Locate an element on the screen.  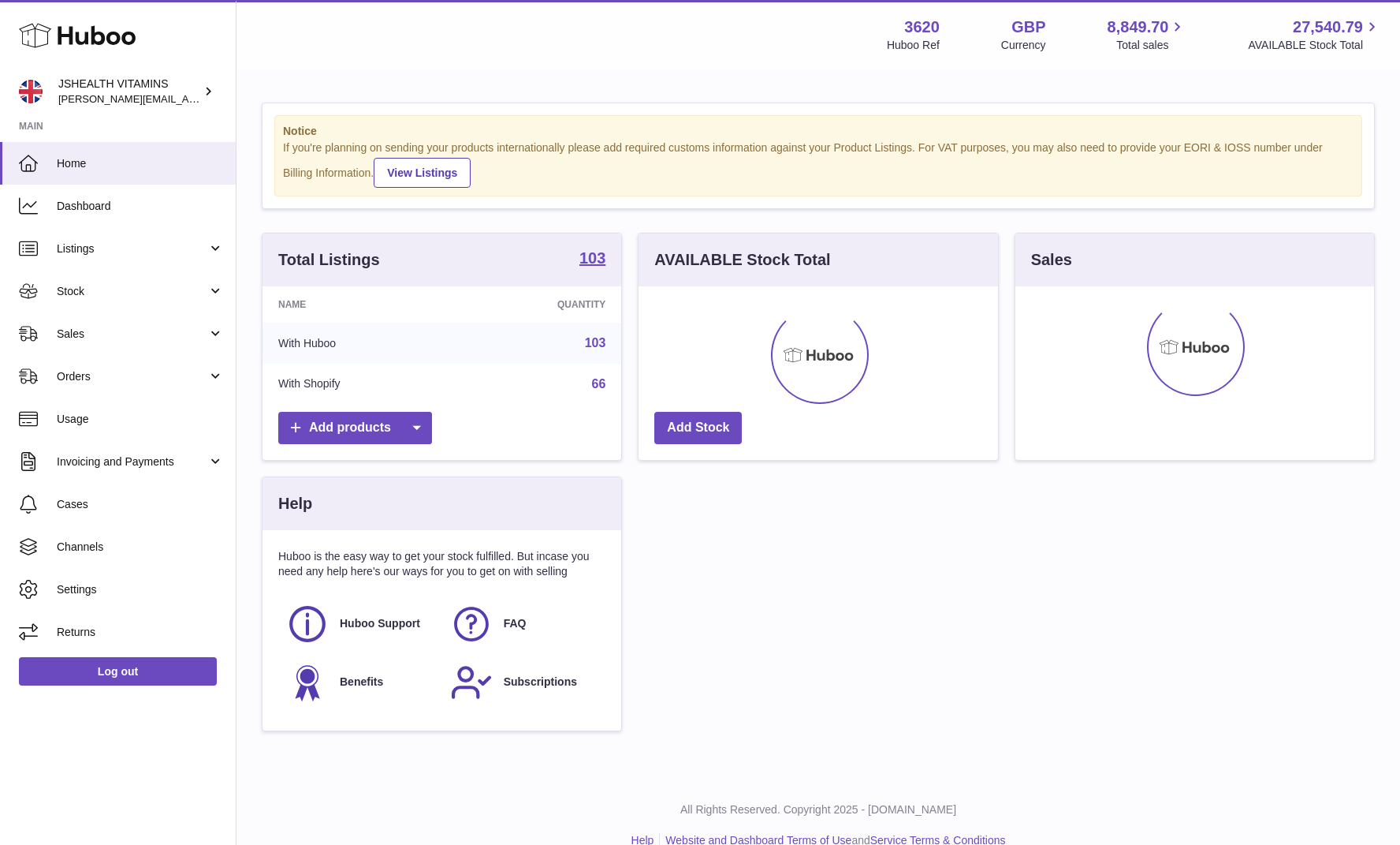
span: Settings is located at coordinates (141, 589).